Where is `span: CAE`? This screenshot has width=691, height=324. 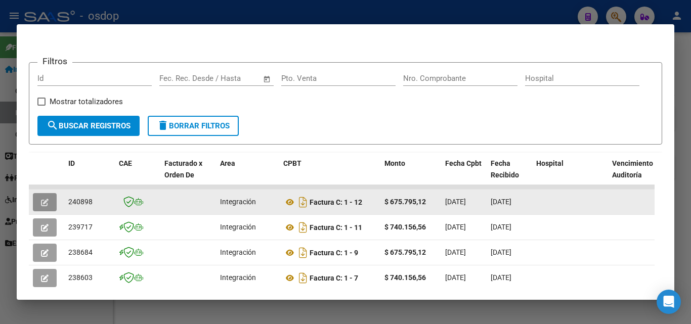 span: CAE is located at coordinates (125, 163).